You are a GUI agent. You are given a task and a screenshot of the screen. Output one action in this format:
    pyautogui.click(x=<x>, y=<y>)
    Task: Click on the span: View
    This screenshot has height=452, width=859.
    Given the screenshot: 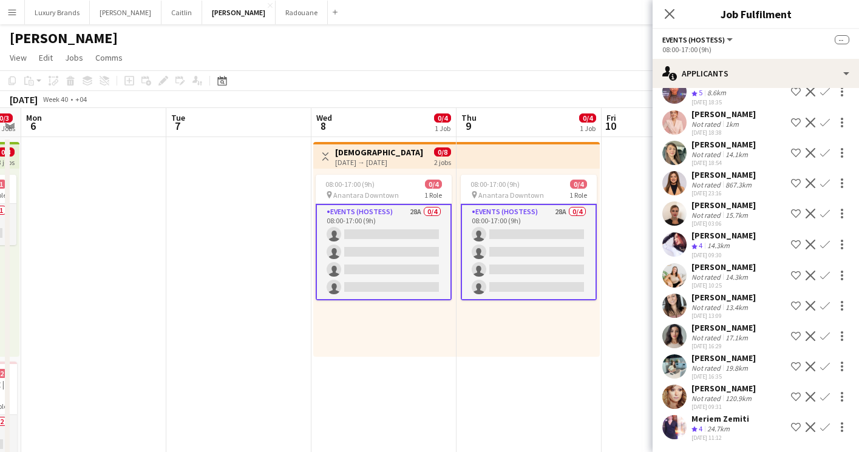 What is the action you would take?
    pyautogui.click(x=18, y=58)
    